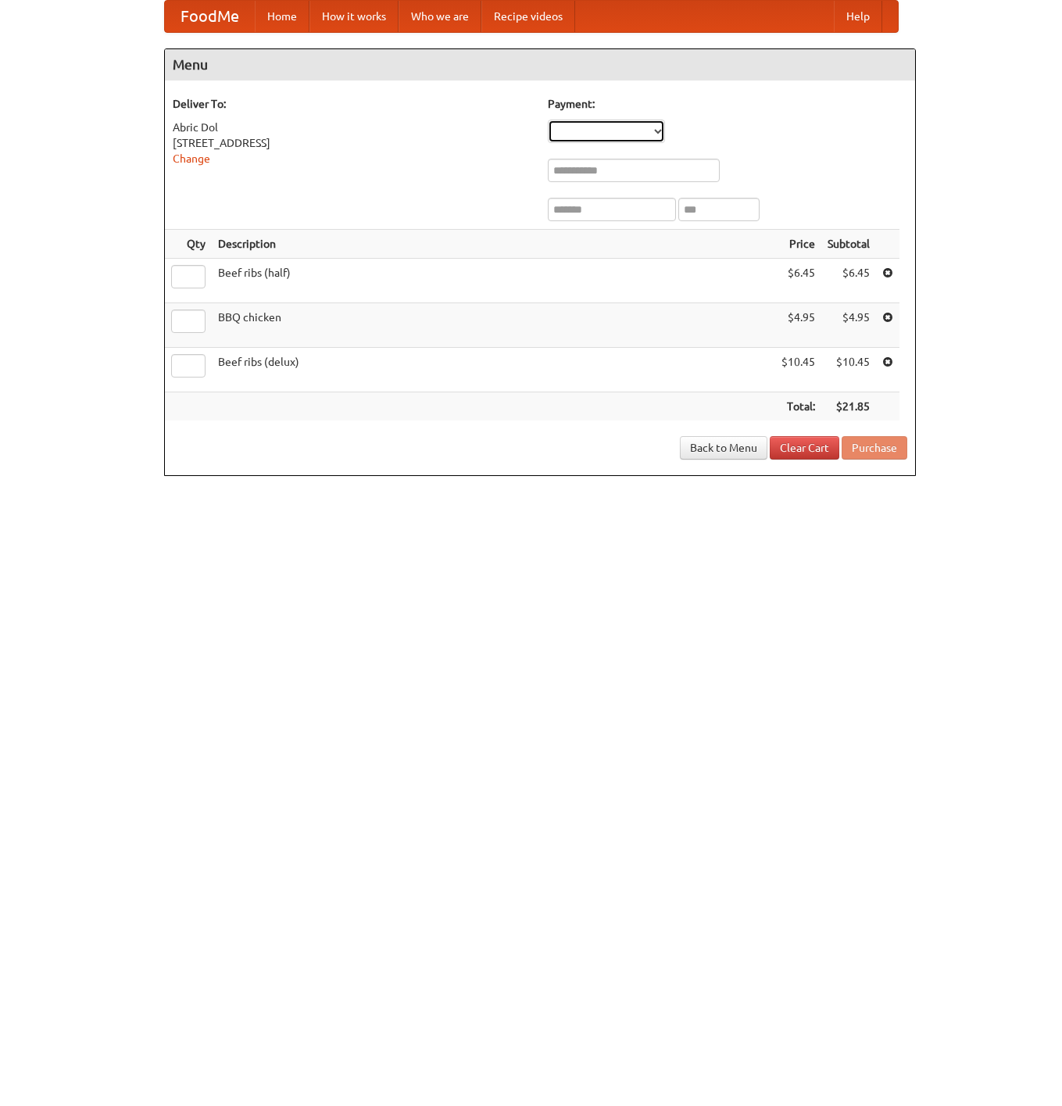 This screenshot has width=1062, height=1106. What do you see at coordinates (493, 244) in the screenshot?
I see `th: Description` at bounding box center [493, 244].